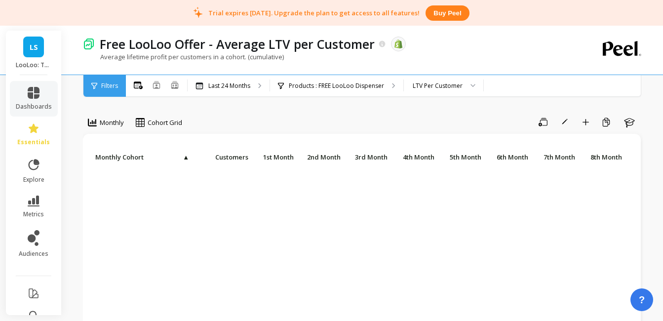 This screenshot has height=321, width=663. Describe the element at coordinates (555, 157) in the screenshot. I see `p: 7th Month` at that location.